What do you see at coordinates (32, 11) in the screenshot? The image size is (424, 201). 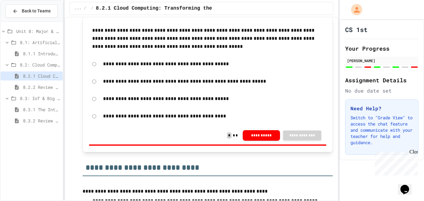 I see `button: Back to Teams` at bounding box center [32, 11].